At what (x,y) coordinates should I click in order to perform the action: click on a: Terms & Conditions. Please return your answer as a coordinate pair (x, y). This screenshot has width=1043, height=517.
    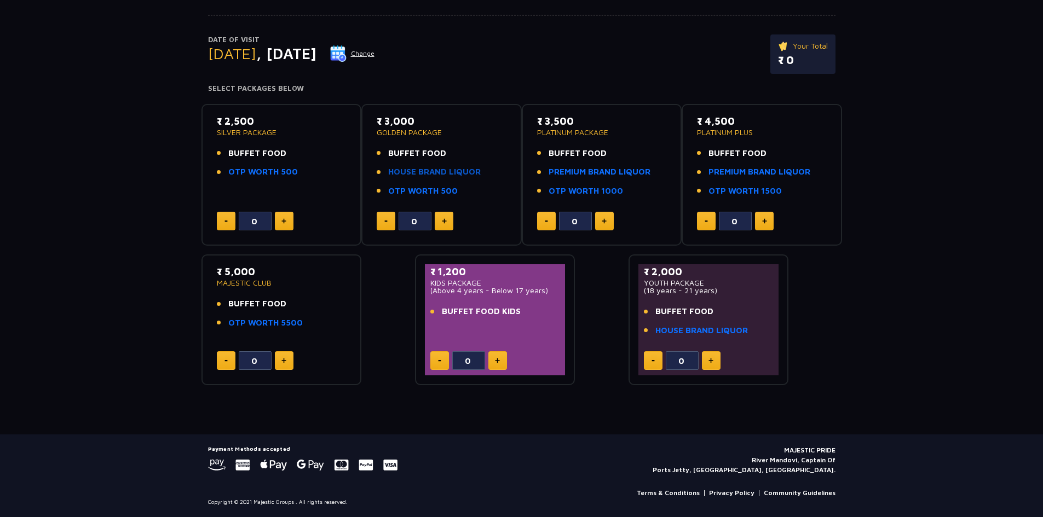
    Looking at the image, I should click on (668, 493).